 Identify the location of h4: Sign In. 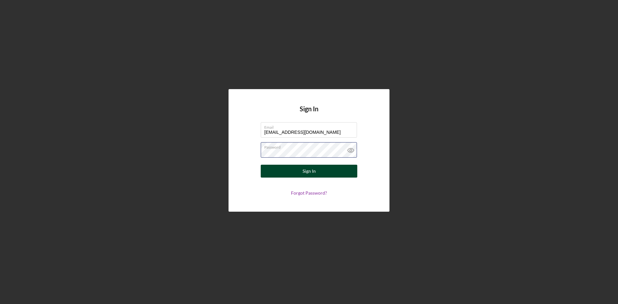
(309, 114).